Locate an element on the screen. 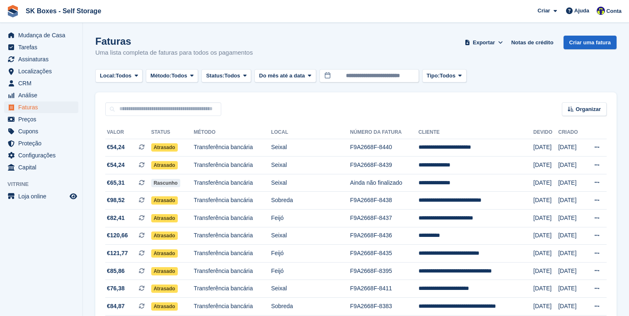  button: Do mês até a data is located at coordinates (285, 76).